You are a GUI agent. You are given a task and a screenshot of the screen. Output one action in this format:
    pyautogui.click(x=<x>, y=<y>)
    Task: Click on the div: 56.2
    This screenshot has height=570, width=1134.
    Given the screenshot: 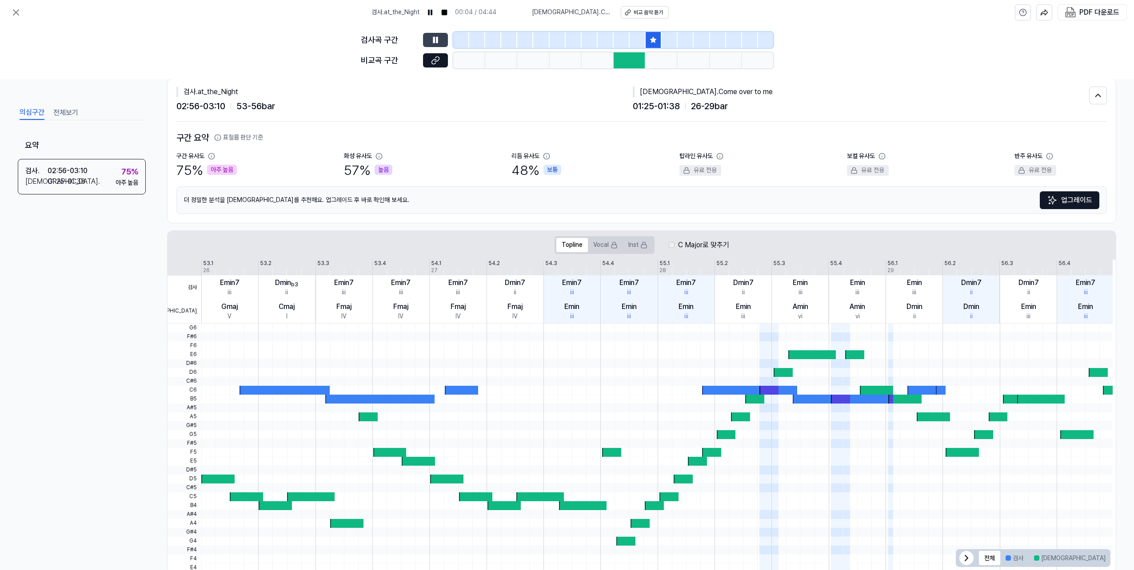 What is the action you would take?
    pyautogui.click(x=950, y=263)
    